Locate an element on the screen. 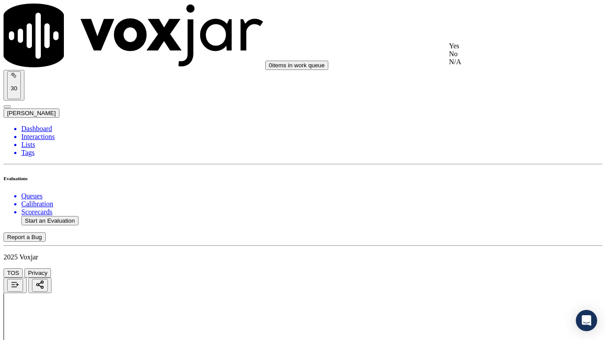 The height and width of the screenshot is (340, 606). li: Calibration is located at coordinates (312, 204).